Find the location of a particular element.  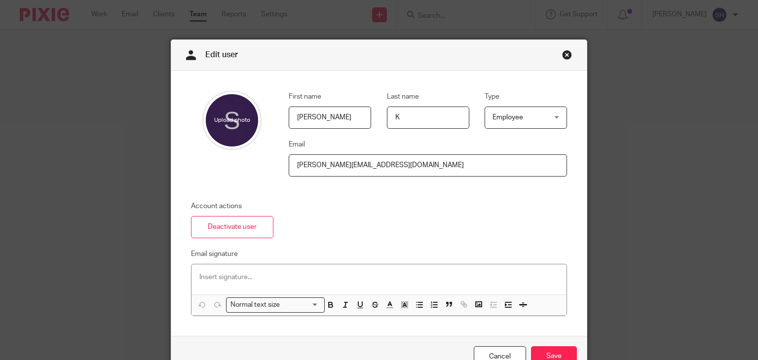

a: Deactivate user is located at coordinates (232, 227).